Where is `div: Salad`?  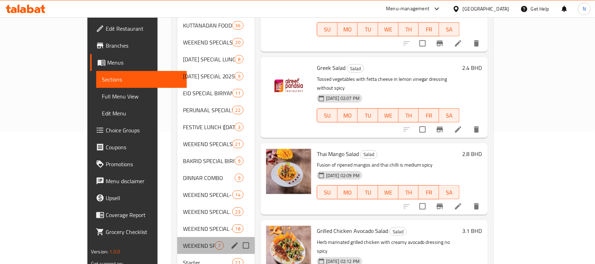 div: Salad is located at coordinates (369, 154).